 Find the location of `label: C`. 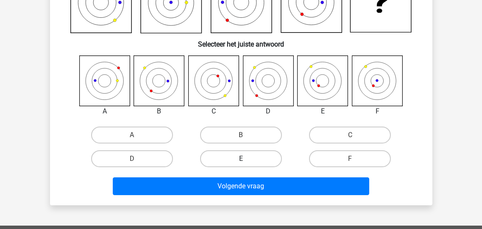

label: C is located at coordinates (350, 135).